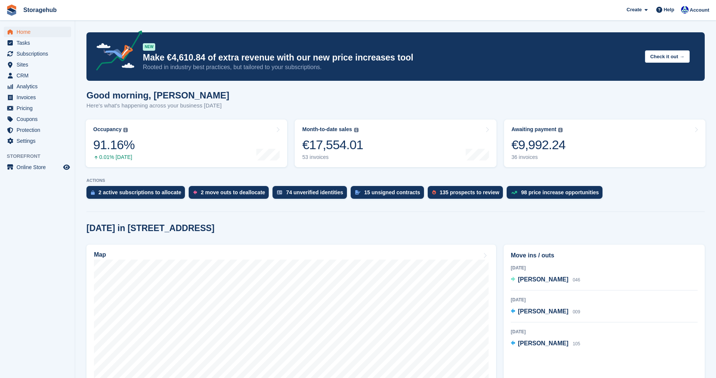 This screenshot has width=716, height=378. What do you see at coordinates (39, 86) in the screenshot?
I see `span: Analytics` at bounding box center [39, 86].